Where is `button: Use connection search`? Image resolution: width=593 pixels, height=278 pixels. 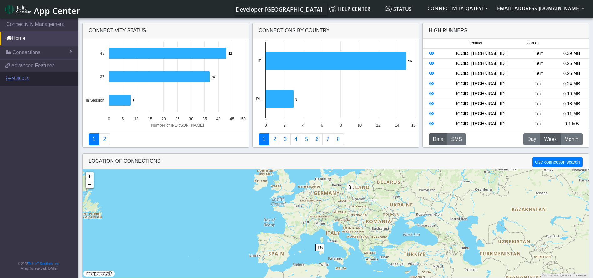
button: Use connection search is located at coordinates (558, 162).